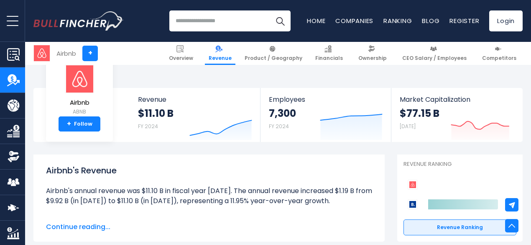 This screenshot has height=245, width=531. What do you see at coordinates (273, 53) in the screenshot?
I see `a: Product / Geography` at bounding box center [273, 53].